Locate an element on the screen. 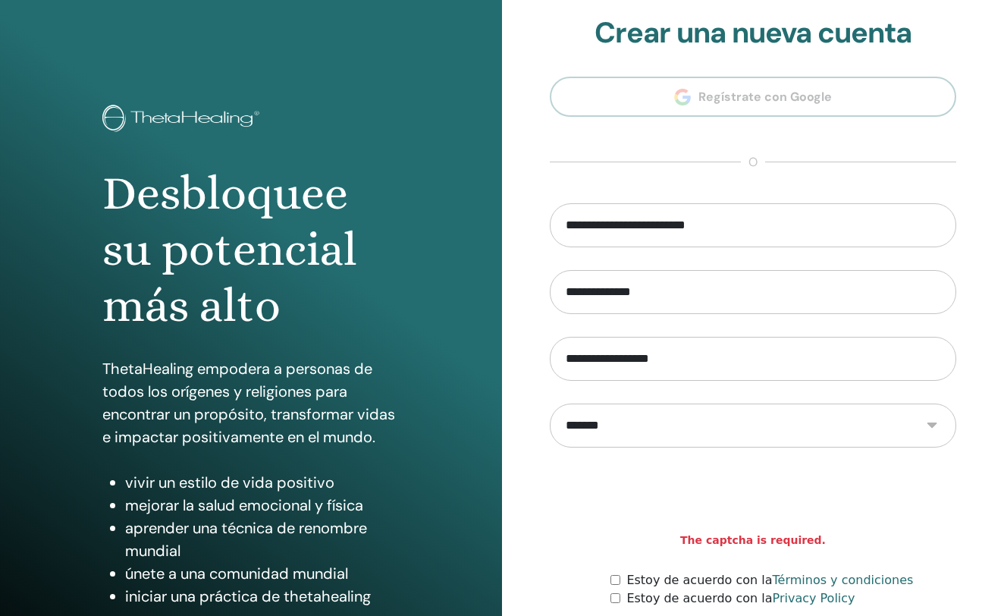 This screenshot has width=1004, height=616. h2: Crear una nueva cuenta is located at coordinates (753, 33).